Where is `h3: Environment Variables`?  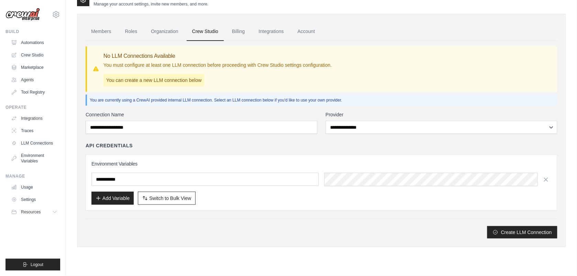
h3: Environment Variables is located at coordinates (321, 164).